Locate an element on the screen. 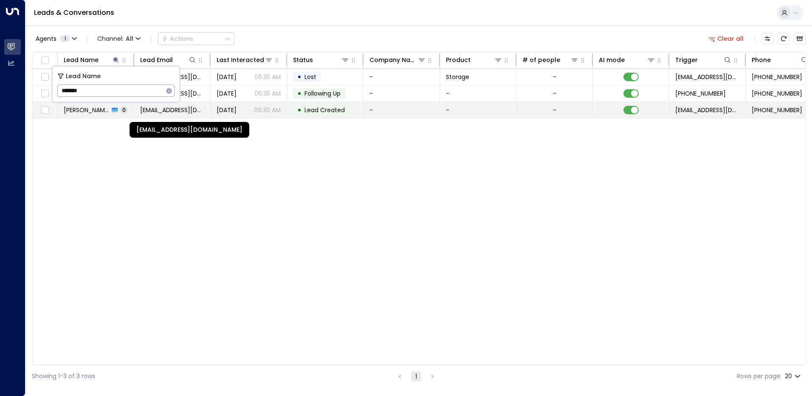 Image resolution: width=812 pixels, height=396 pixels. button: page 1 is located at coordinates (416, 376).